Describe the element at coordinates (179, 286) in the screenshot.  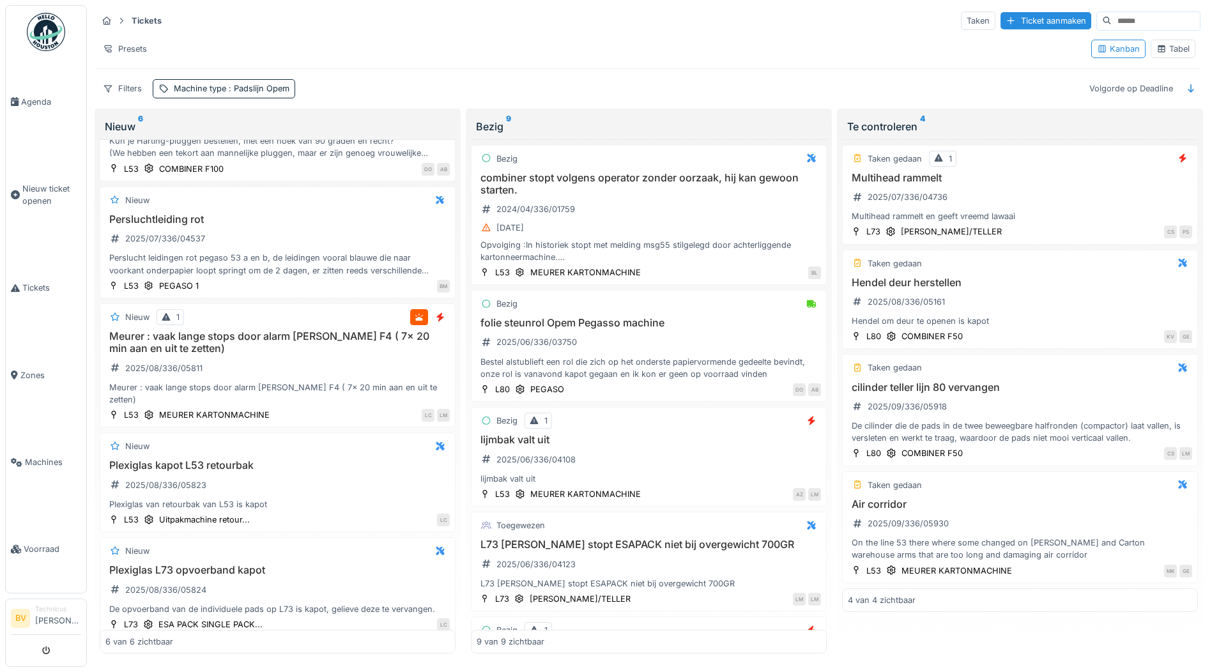
I see `div: PEGASO 1` at that location.